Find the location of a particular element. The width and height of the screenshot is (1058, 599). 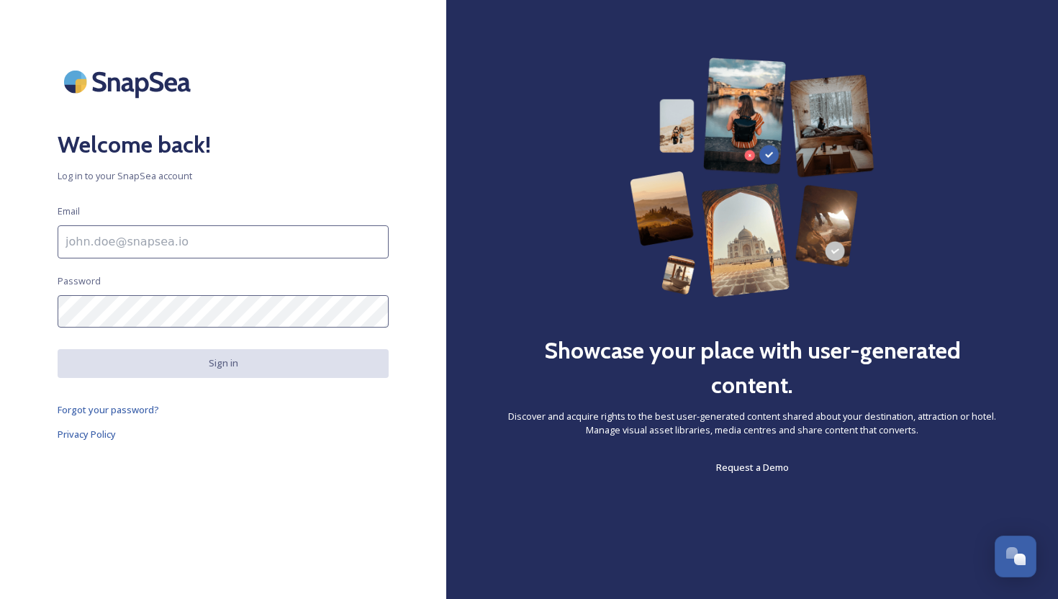

a: Forgot your password? is located at coordinates (223, 409).